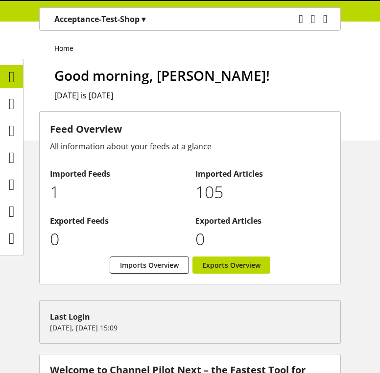  Describe the element at coordinates (117, 174) in the screenshot. I see `h2: Imported Feeds` at that location.